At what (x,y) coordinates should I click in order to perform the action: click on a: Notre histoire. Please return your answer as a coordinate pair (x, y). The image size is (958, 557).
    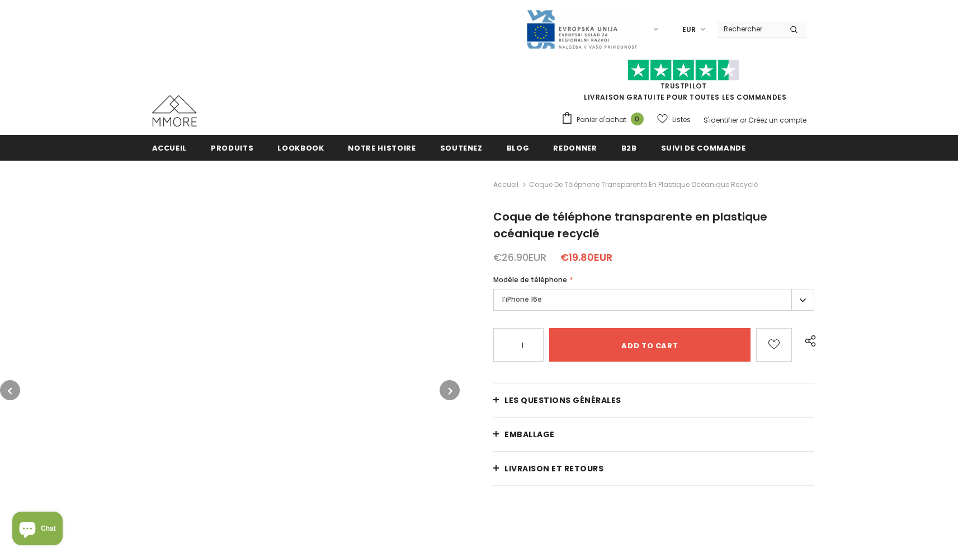
    Looking at the image, I should click on (382, 147).